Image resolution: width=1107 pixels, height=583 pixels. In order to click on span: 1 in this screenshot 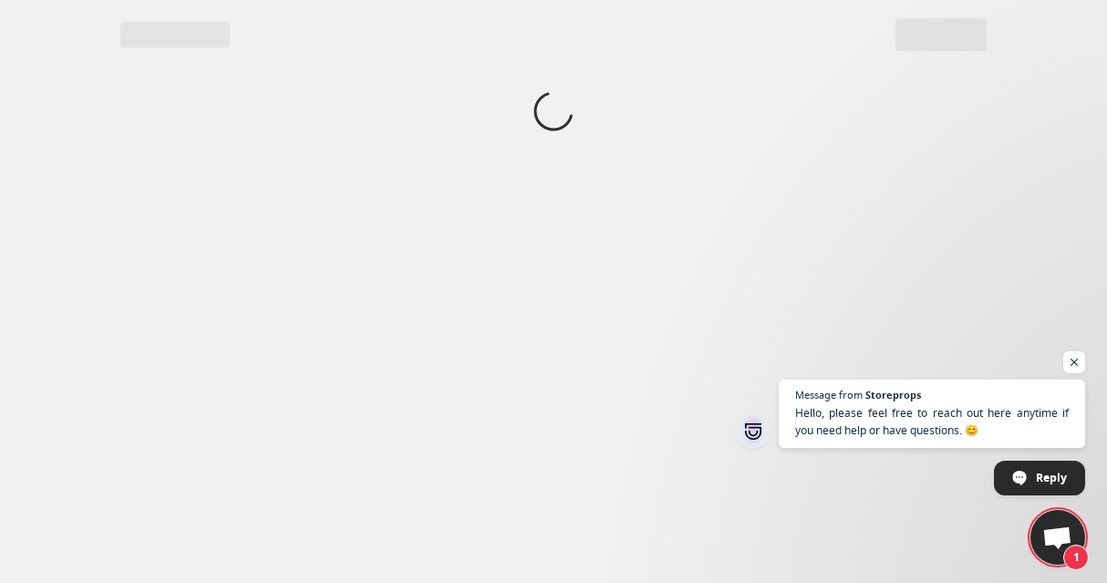, I will do `click(1076, 557)`.